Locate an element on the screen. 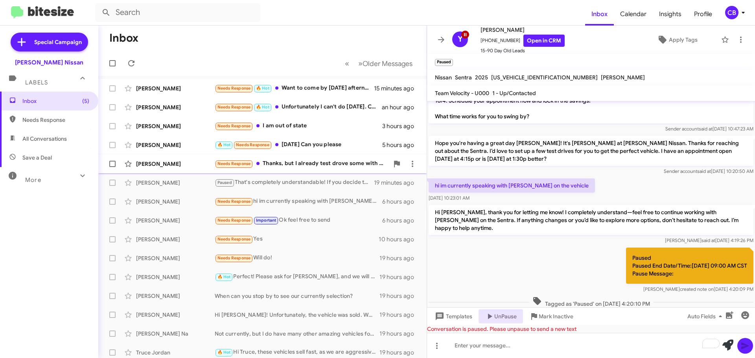  div: I am out of state is located at coordinates (299, 126).